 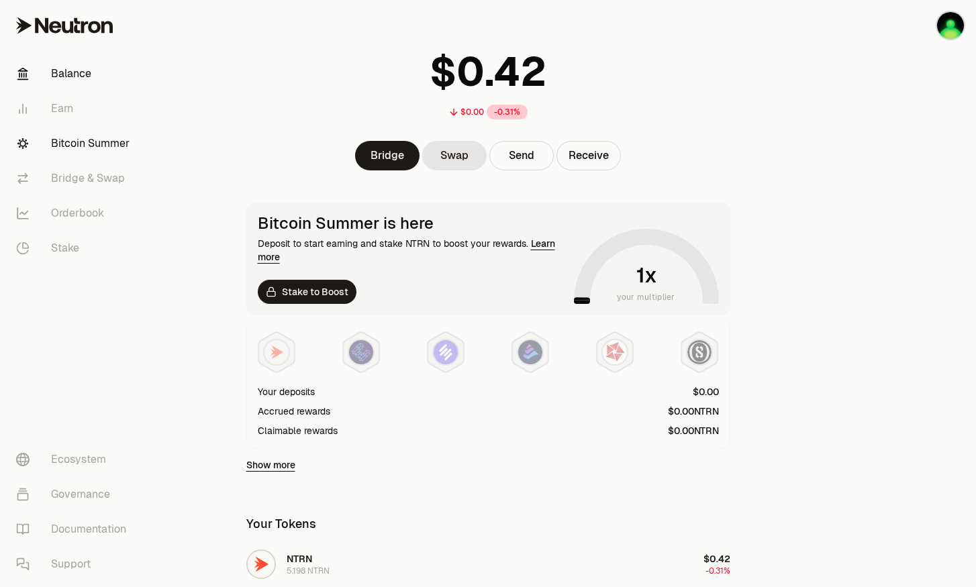 What do you see at coordinates (75, 248) in the screenshot?
I see `a: Stake` at bounding box center [75, 248].